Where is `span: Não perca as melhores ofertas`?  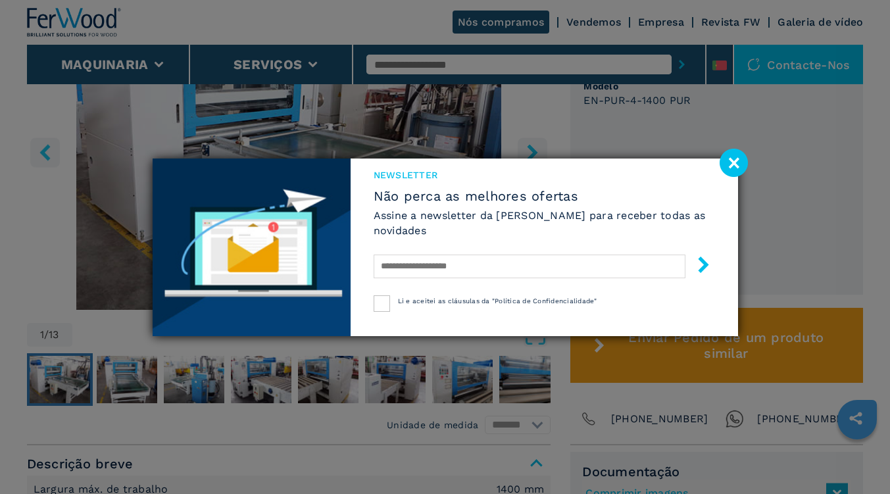
span: Não perca as melhores ofertas is located at coordinates (544, 196).